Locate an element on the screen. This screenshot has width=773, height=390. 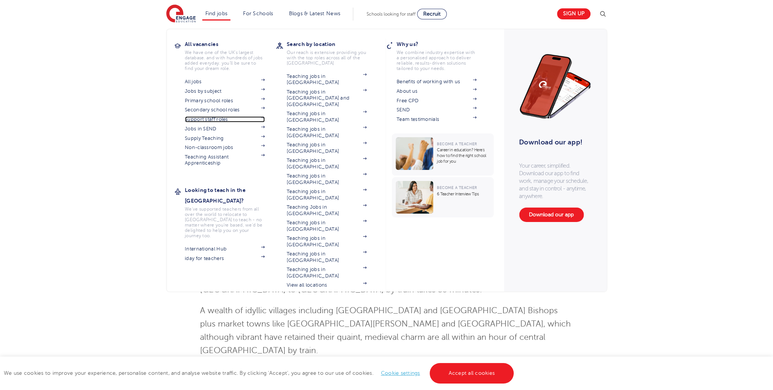
a: iday for teachers is located at coordinates (225, 259).